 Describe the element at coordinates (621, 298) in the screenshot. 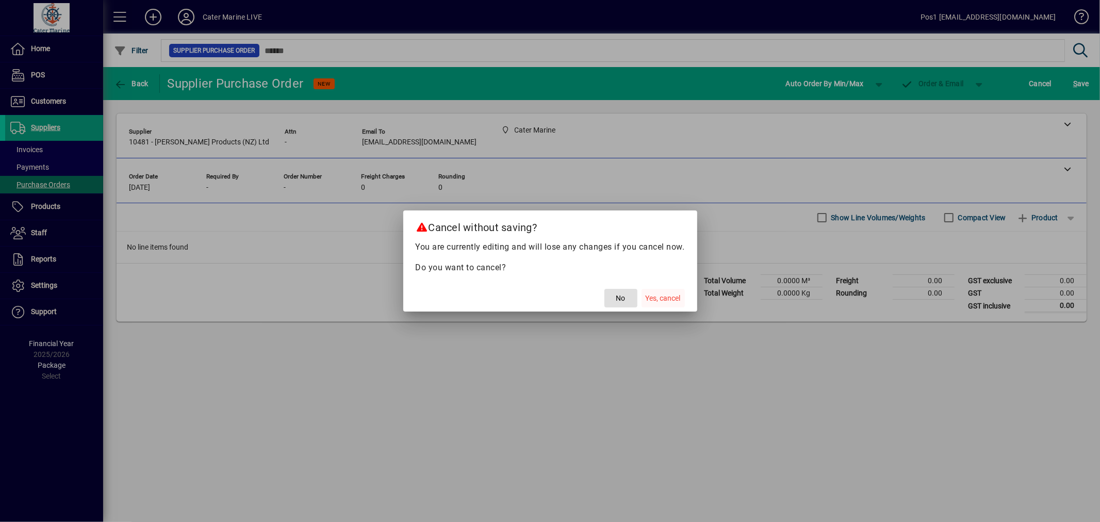

I see `span: No` at that location.